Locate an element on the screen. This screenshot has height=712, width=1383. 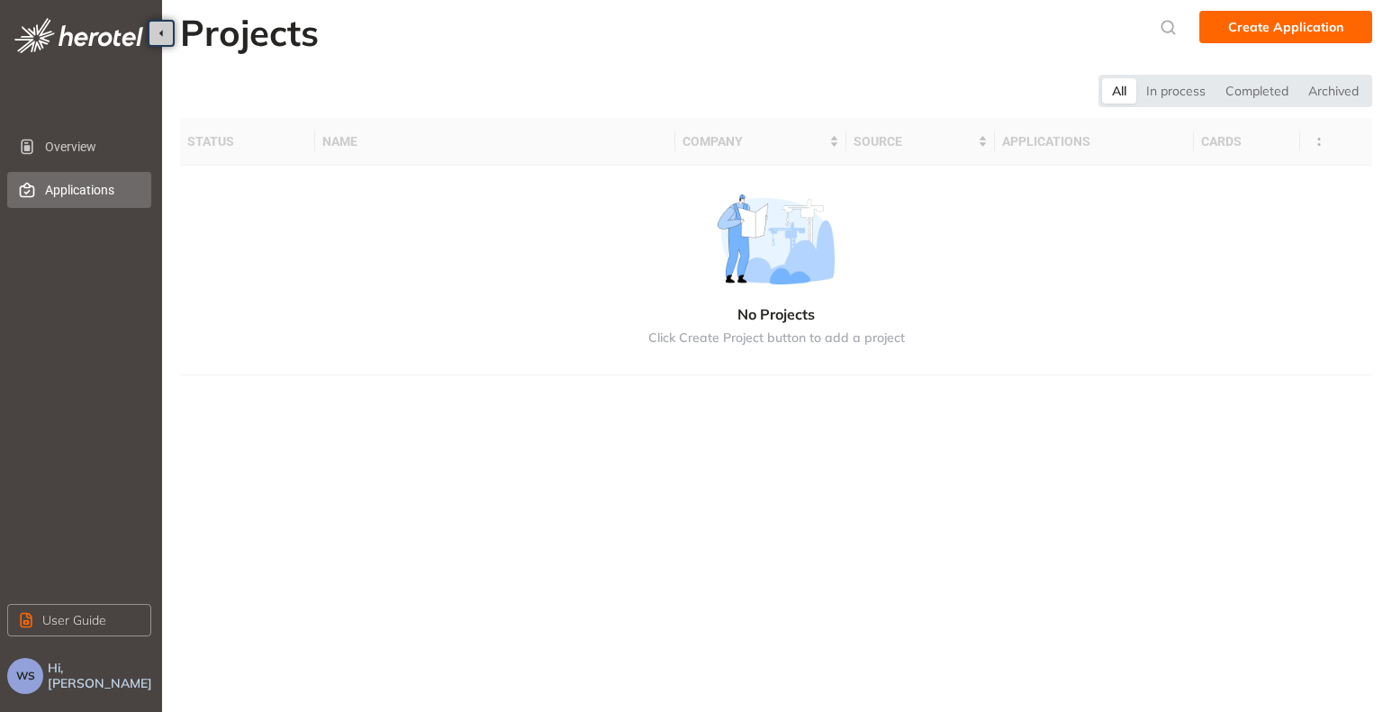
span: Overview is located at coordinates (91, 147).